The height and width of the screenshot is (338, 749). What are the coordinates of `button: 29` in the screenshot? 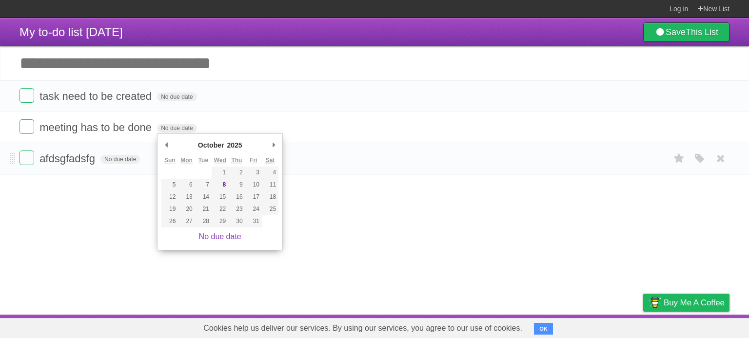 It's located at (220, 221).